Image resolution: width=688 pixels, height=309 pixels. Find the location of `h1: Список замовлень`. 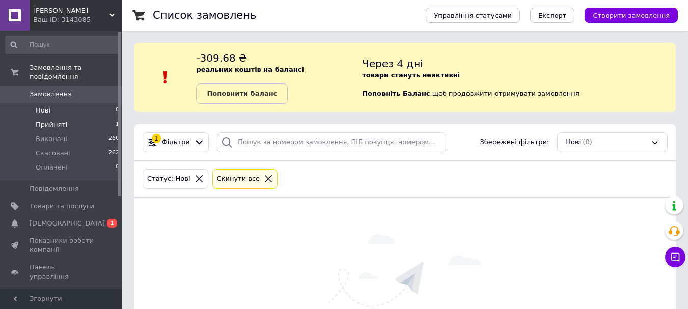

h1: Список замовлень is located at coordinates (204, 15).